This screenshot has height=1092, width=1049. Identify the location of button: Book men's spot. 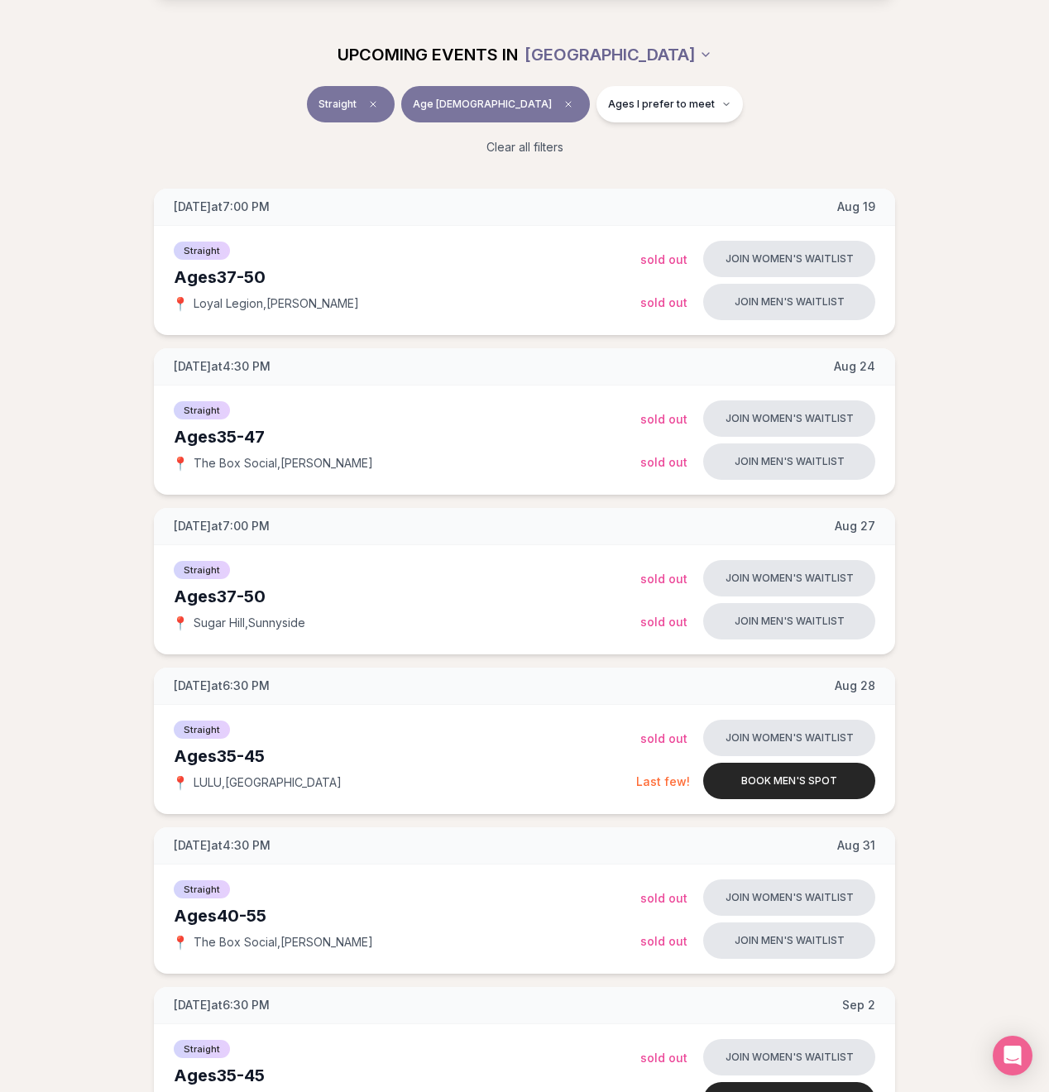
(789, 781).